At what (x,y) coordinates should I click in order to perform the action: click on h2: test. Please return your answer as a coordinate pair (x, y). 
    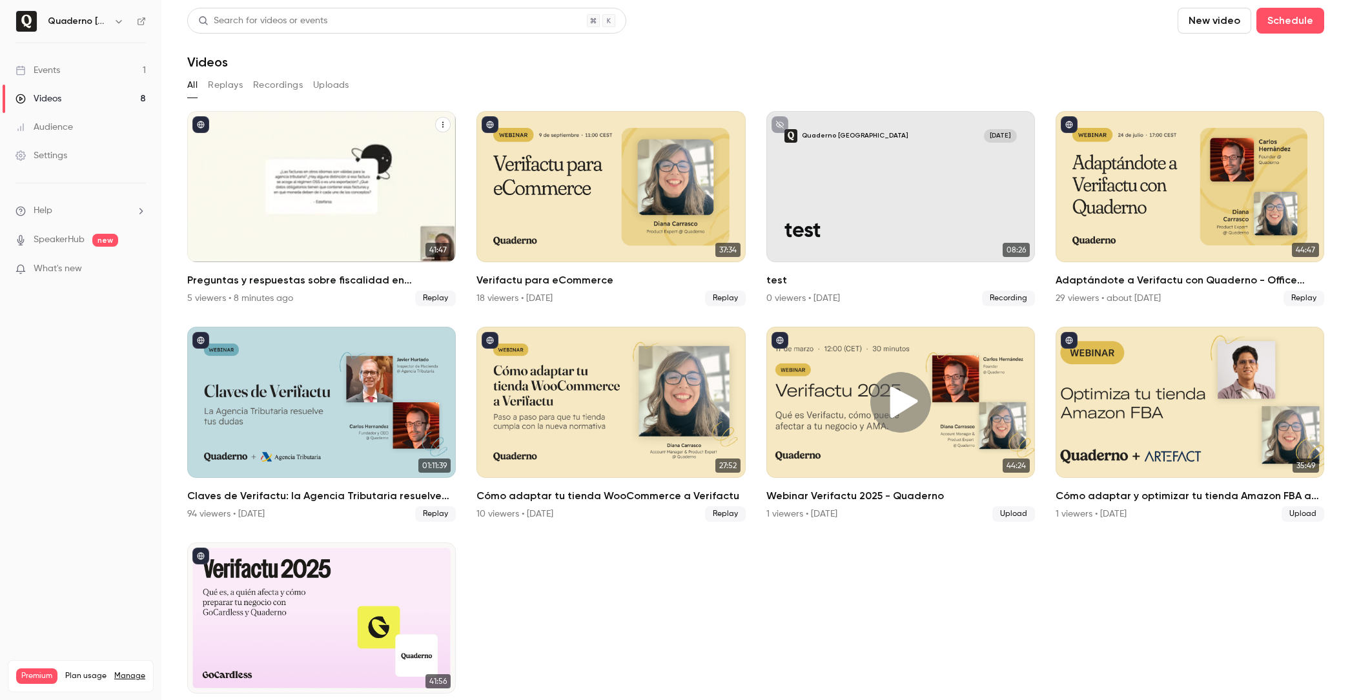
    Looking at the image, I should click on (901, 280).